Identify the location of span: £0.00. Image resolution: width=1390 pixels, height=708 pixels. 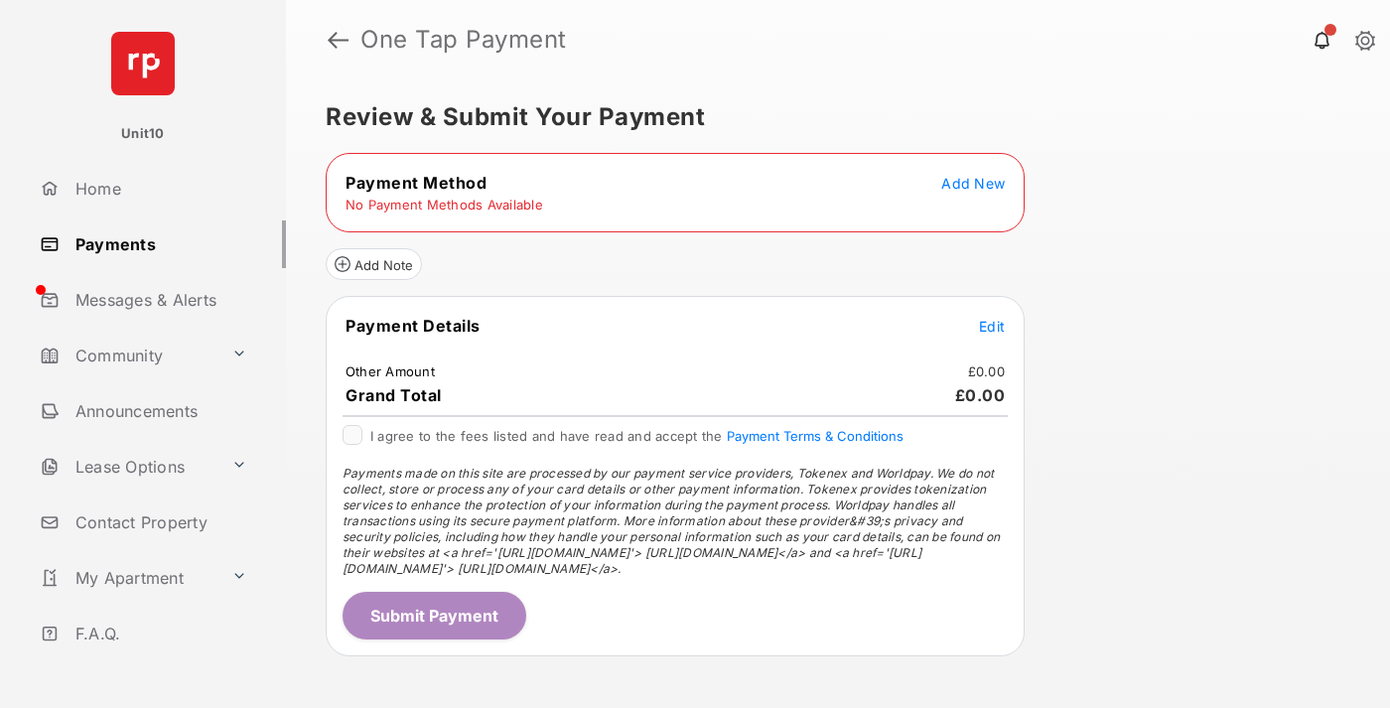
(980, 395).